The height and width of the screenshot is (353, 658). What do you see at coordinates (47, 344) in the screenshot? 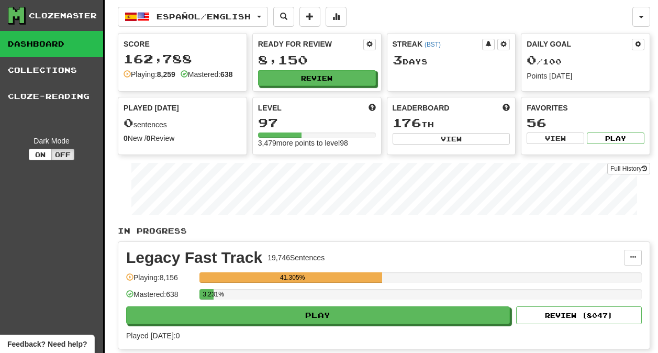
I see `span: Open feedback widget` at bounding box center [47, 344].